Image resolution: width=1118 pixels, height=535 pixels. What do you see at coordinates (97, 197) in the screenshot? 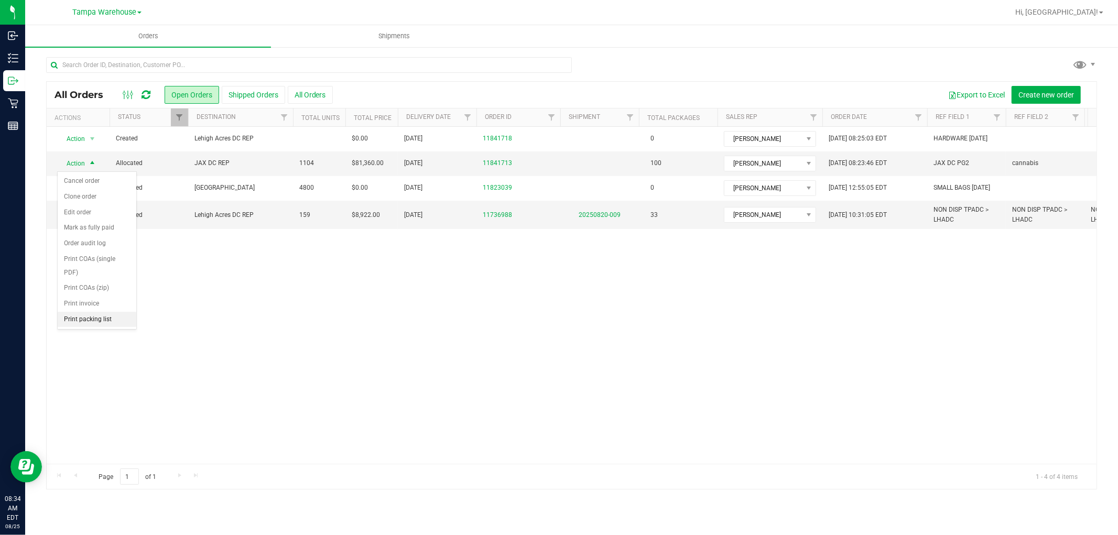
I see `li: Clone order` at bounding box center [97, 197].